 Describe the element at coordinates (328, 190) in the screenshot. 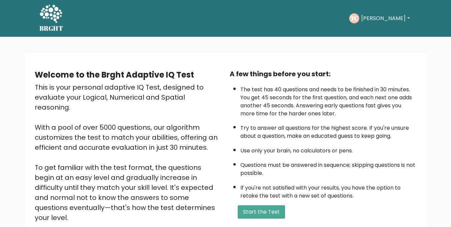

I see `li: If you're not satisfied with your results, you have the option to retake the test with a new set ...` at that location.